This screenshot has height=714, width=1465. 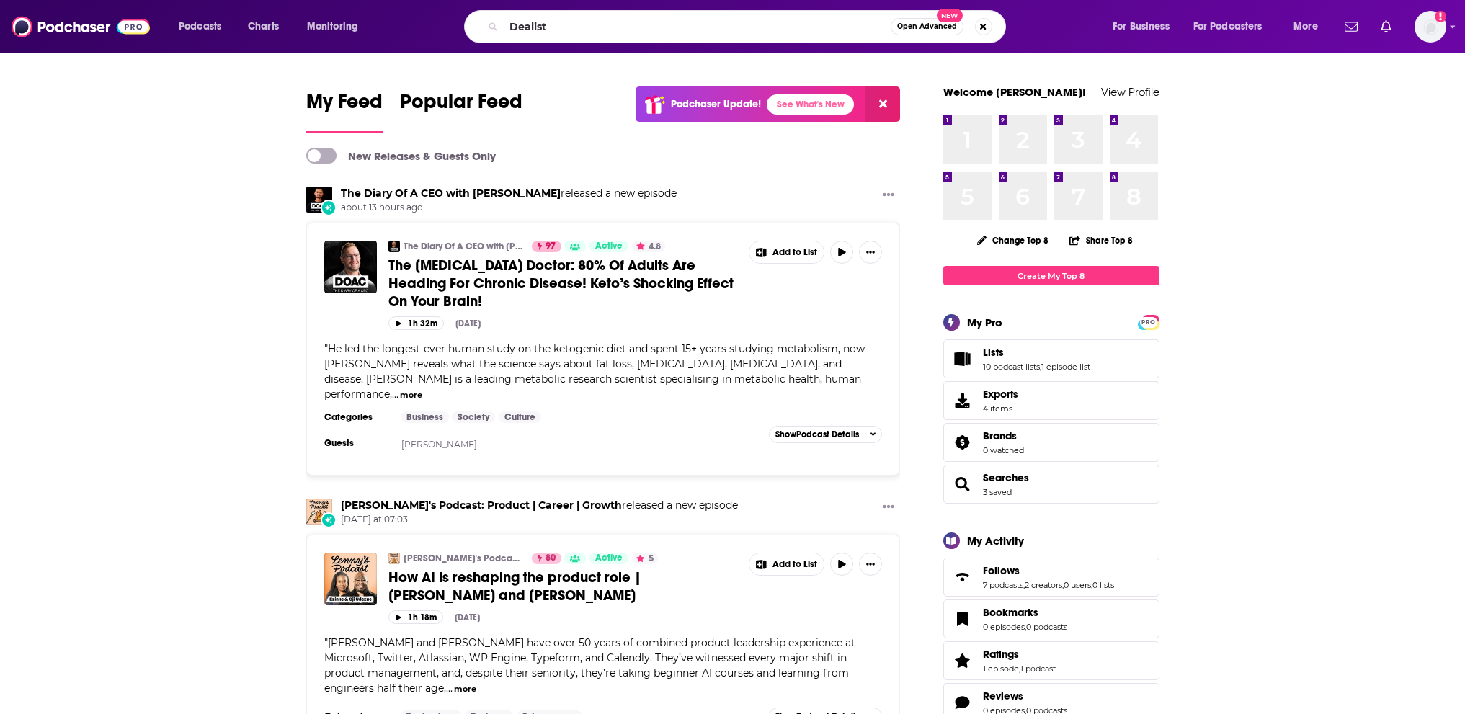 I want to click on h3: released a new episode, so click(x=539, y=505).